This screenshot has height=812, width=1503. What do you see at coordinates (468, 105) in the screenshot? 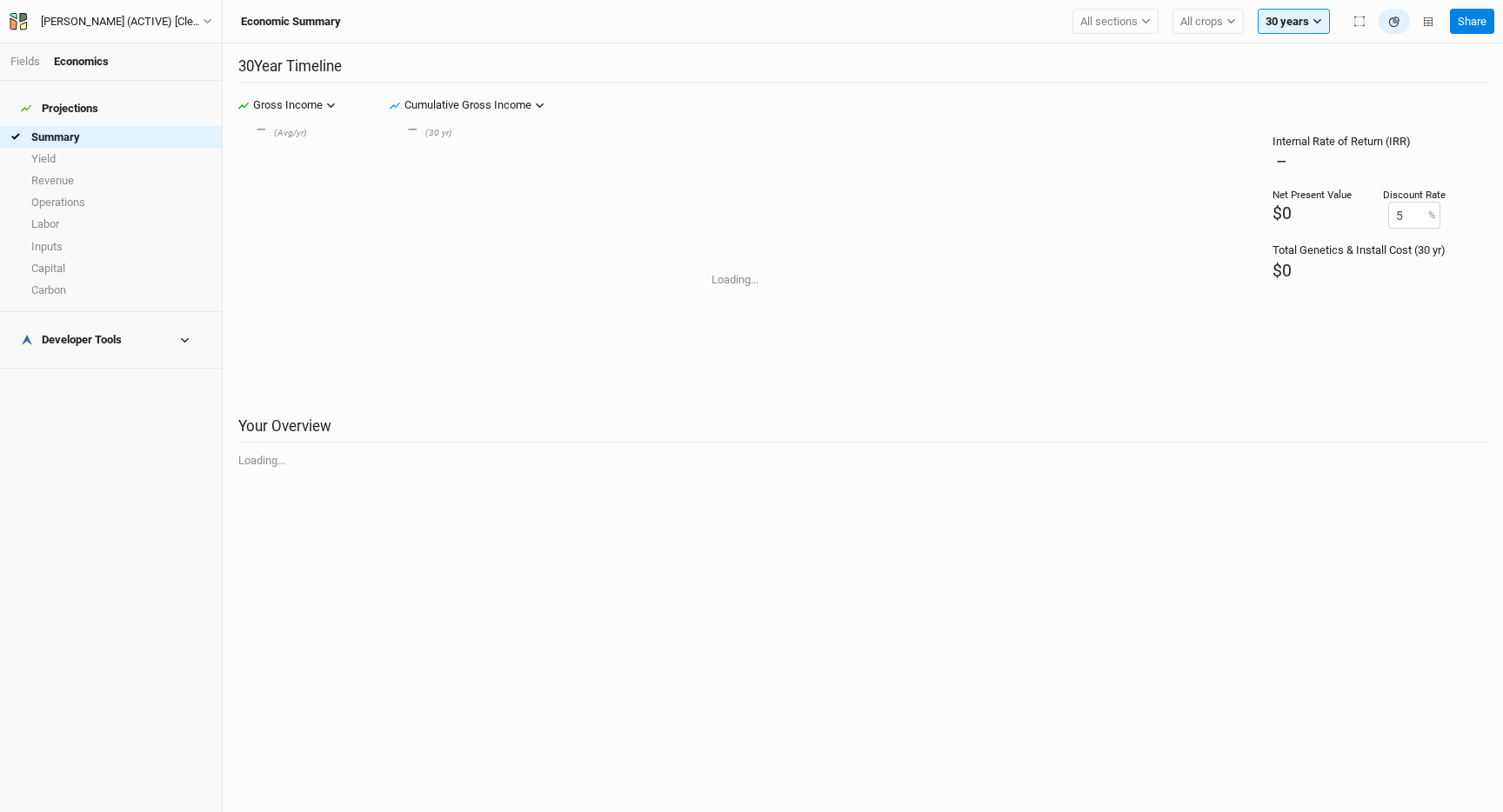
I see `div: Cumulative Gross Income` at bounding box center [468, 105].